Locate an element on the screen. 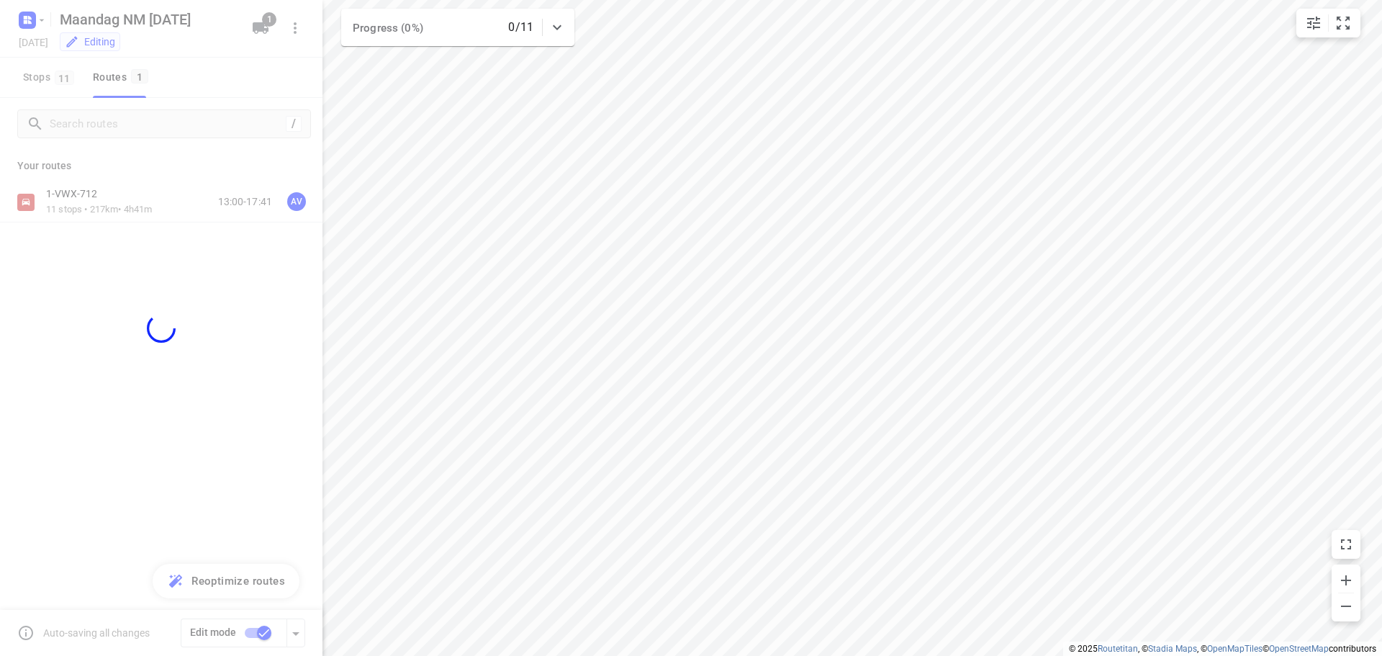 The height and width of the screenshot is (656, 1382). a: Stadia Maps is located at coordinates (1172, 648).